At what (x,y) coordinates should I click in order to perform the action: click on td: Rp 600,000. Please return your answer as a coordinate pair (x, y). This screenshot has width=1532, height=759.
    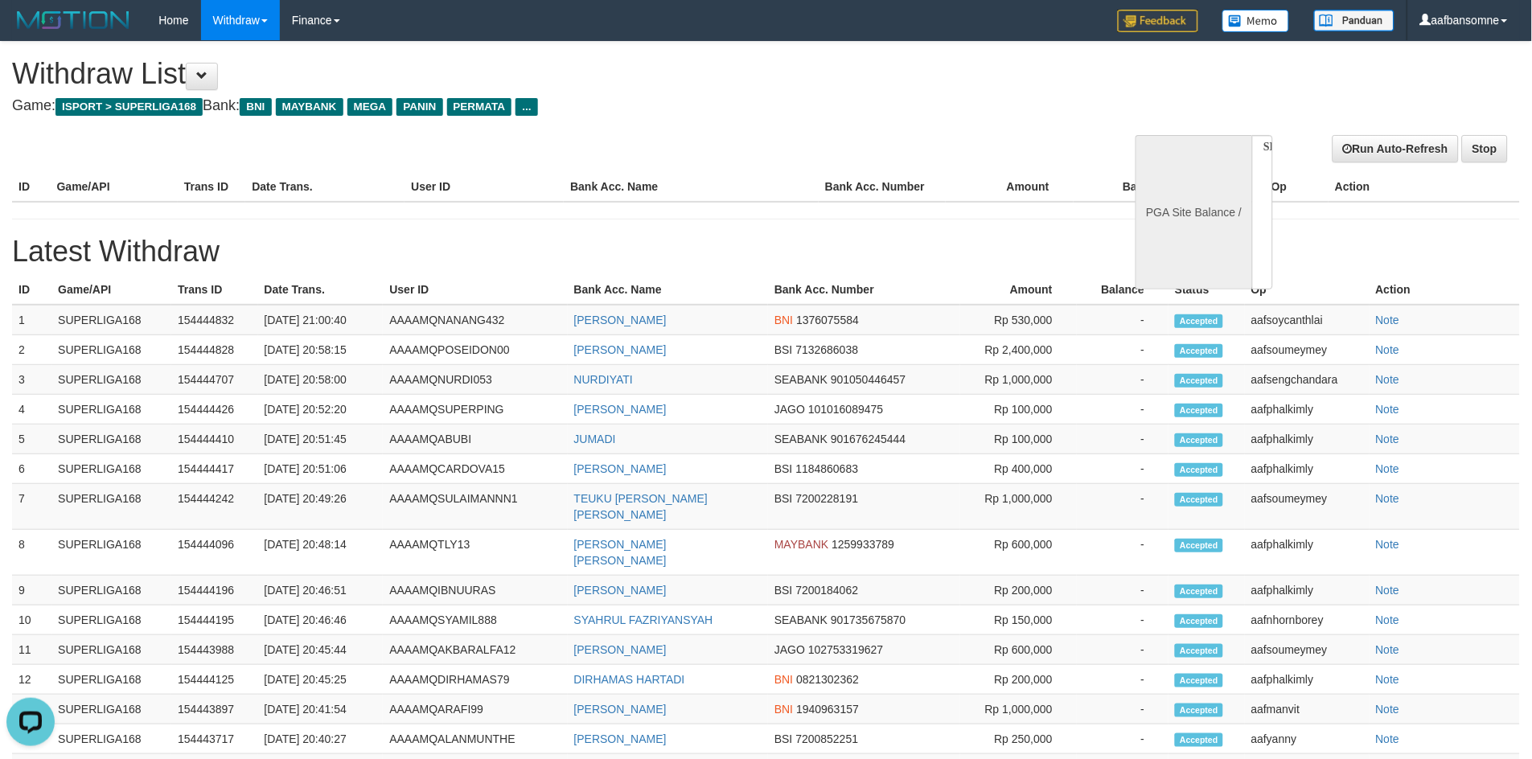
    Looking at the image, I should click on (1018, 552).